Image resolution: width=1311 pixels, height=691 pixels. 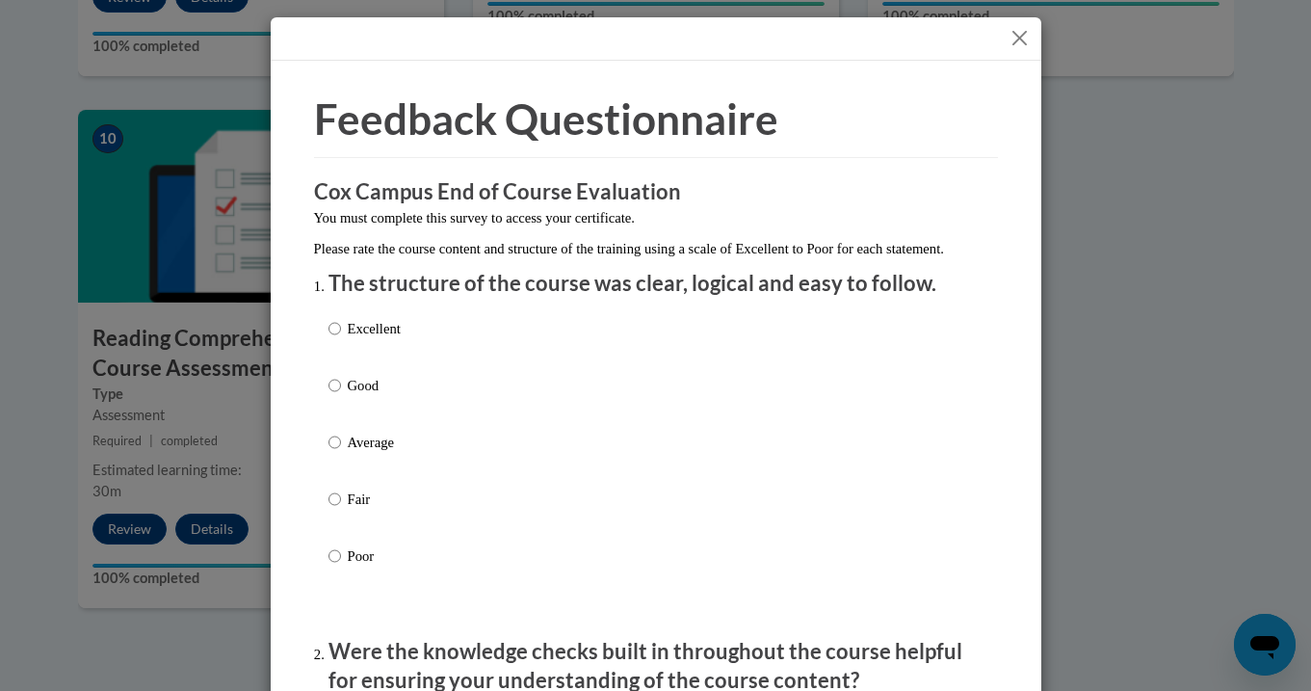 I want to click on p: The structure of the course was clear, logical and easy to follow., so click(x=656, y=283).